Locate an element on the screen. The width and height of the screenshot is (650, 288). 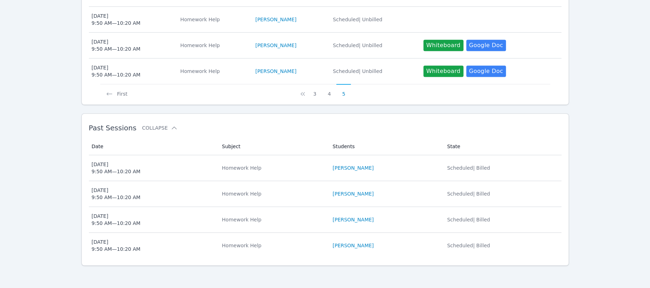
th: Date is located at coordinates (153, 146).